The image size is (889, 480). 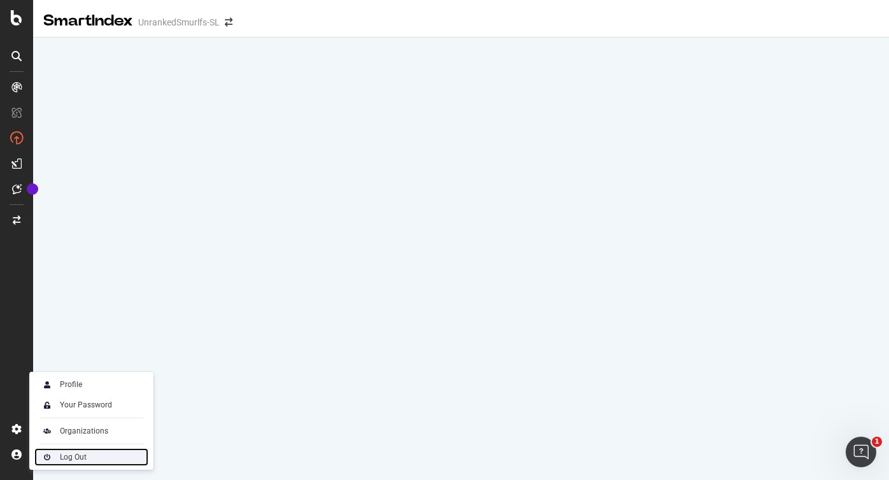 What do you see at coordinates (877, 442) in the screenshot?
I see `span: 1` at bounding box center [877, 442].